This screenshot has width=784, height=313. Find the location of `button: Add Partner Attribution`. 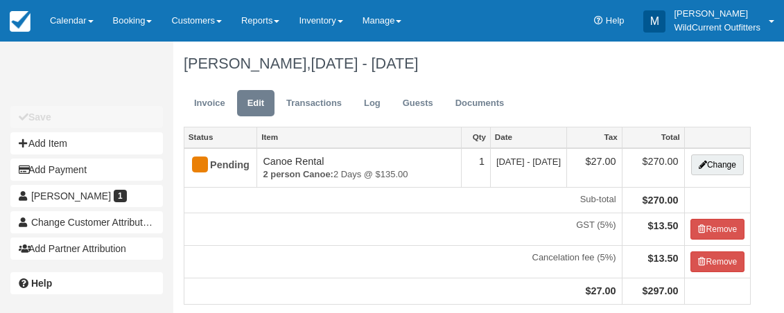

button: Add Partner Attribution is located at coordinates (87, 249).